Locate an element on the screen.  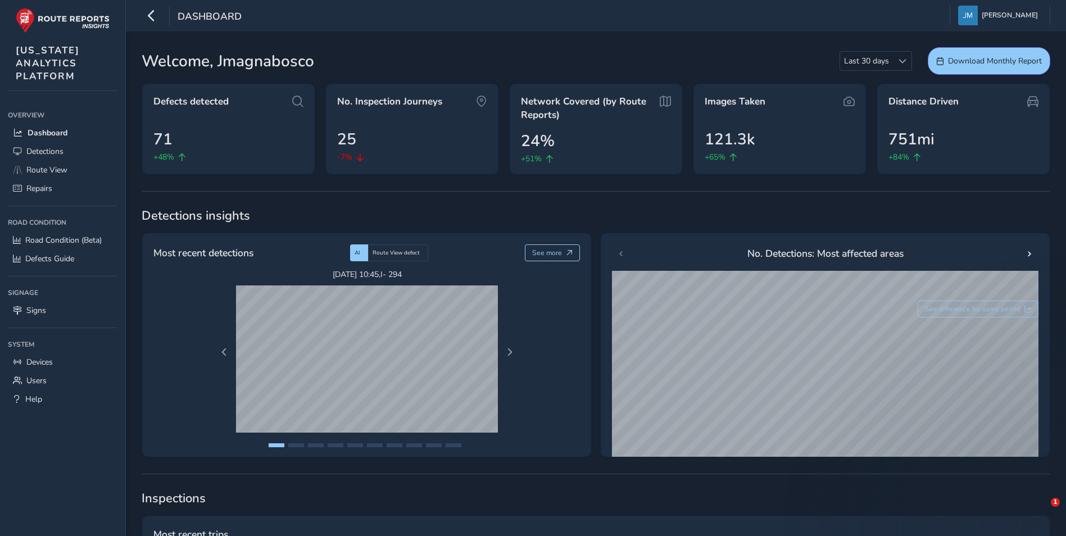
span: Inspections is located at coordinates (596, 498).